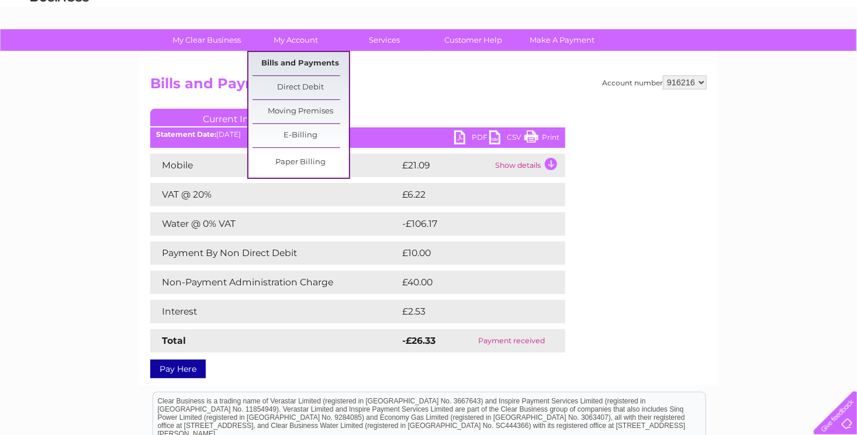 This screenshot has height=435, width=857. What do you see at coordinates (445, 165) in the screenshot?
I see `td: £21.09` at bounding box center [445, 165].